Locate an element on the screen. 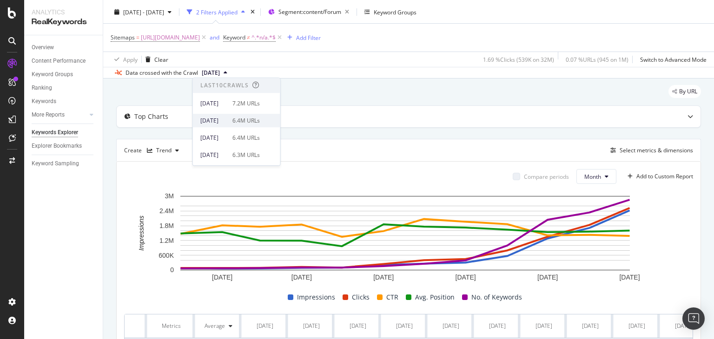 The image size is (714, 339). svg: A chart. is located at coordinates (405, 238).